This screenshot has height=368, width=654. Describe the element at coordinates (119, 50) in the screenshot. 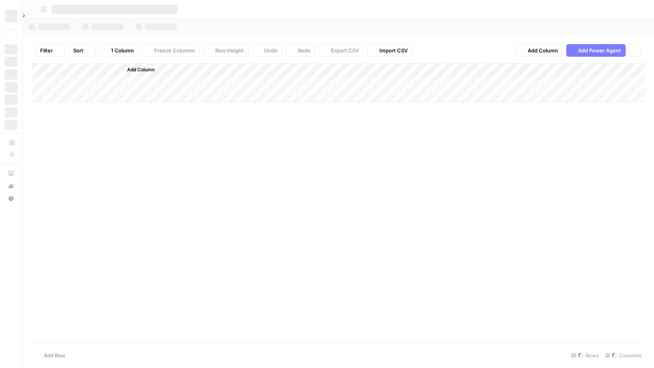

I see `button: 1 Column` at that location.